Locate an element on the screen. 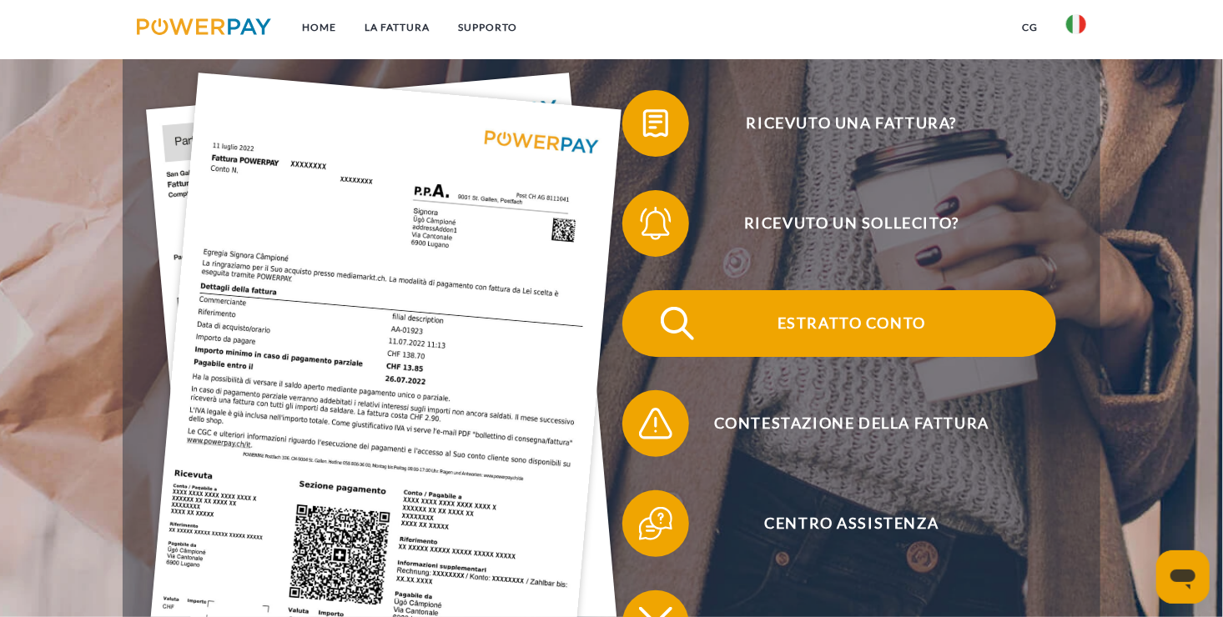 This screenshot has width=1223, height=617. img: qb_help.svg is located at coordinates (656, 524).